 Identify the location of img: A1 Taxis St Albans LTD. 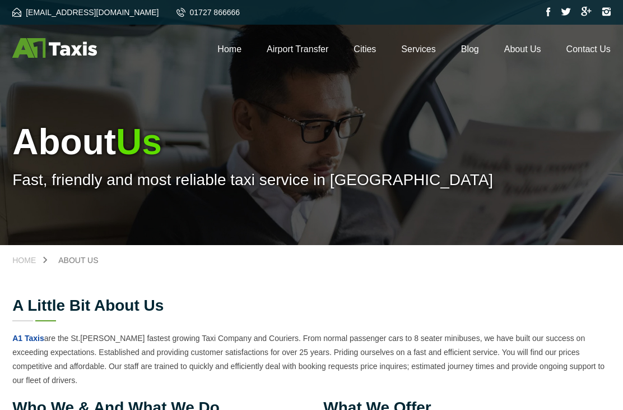
(54, 48).